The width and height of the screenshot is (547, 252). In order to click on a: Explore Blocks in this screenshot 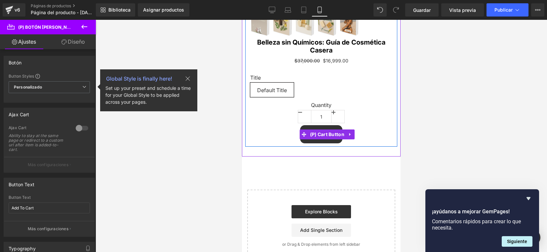, I will do `click(79, 192)`.